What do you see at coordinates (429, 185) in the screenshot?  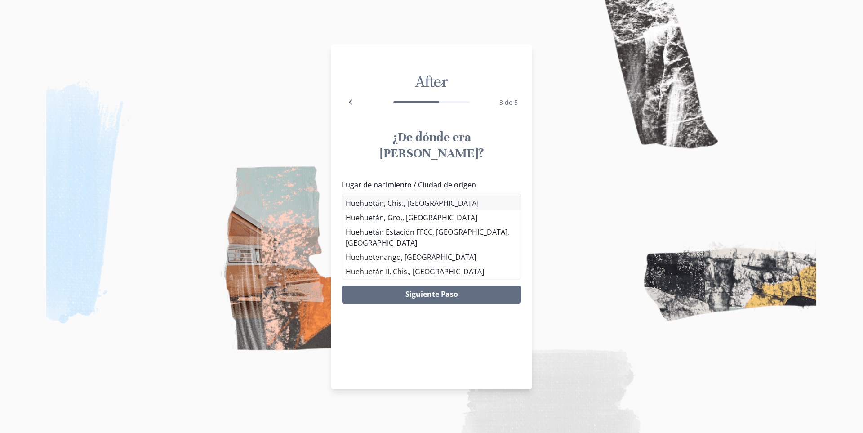 I see `label: Lugar de nacimiento / Ciudad de origen` at bounding box center [429, 185].